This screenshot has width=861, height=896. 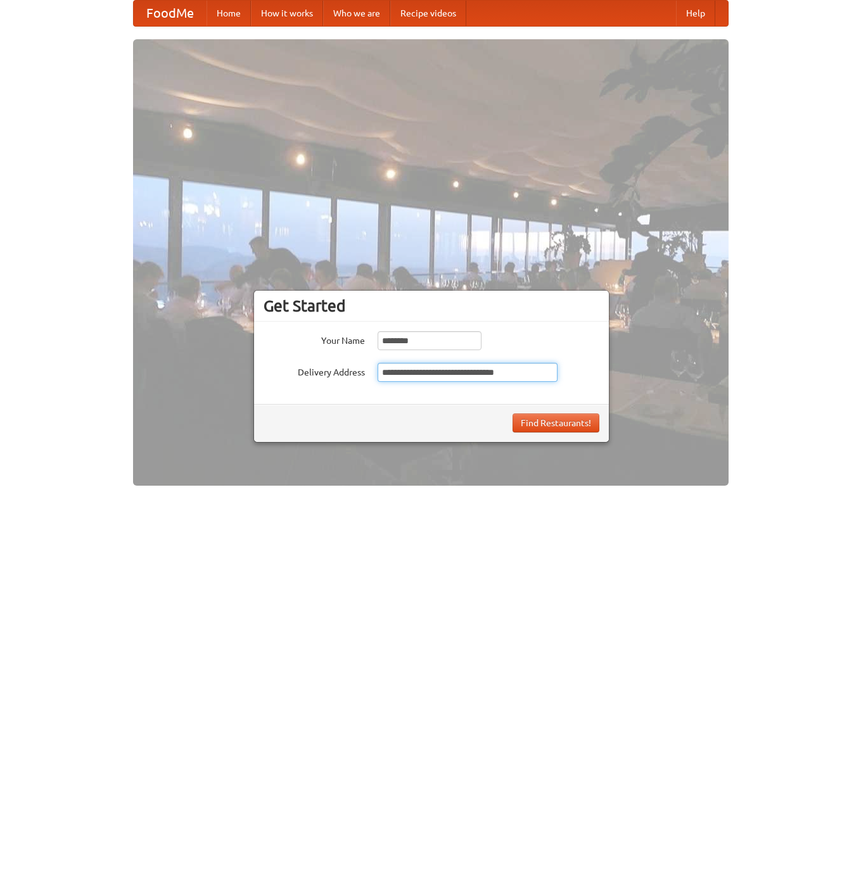 What do you see at coordinates (314, 370) in the screenshot?
I see `label: Delivery Address` at bounding box center [314, 370].